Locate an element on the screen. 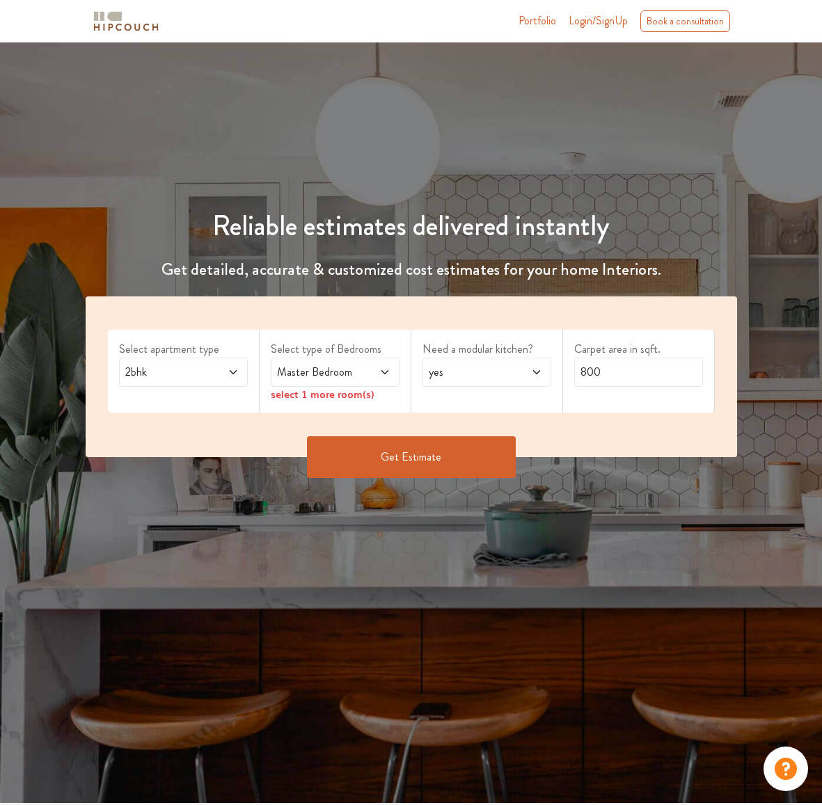 Image resolution: width=822 pixels, height=805 pixels. div: select 1 more room(s) is located at coordinates (335, 394).